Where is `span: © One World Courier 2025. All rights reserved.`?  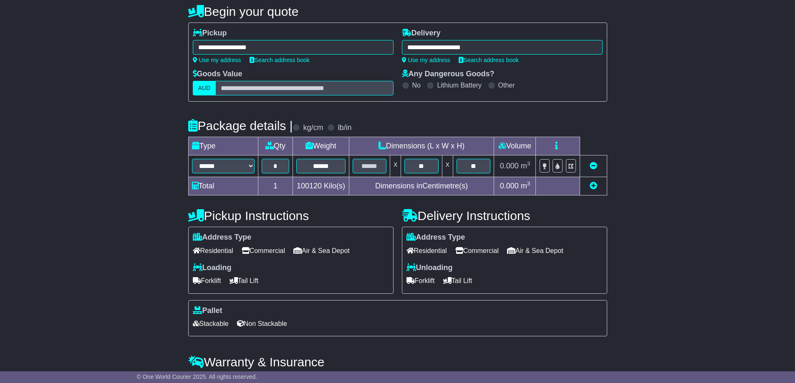
span: © One World Courier 2025. All rights reserved. is located at coordinates (197, 377).